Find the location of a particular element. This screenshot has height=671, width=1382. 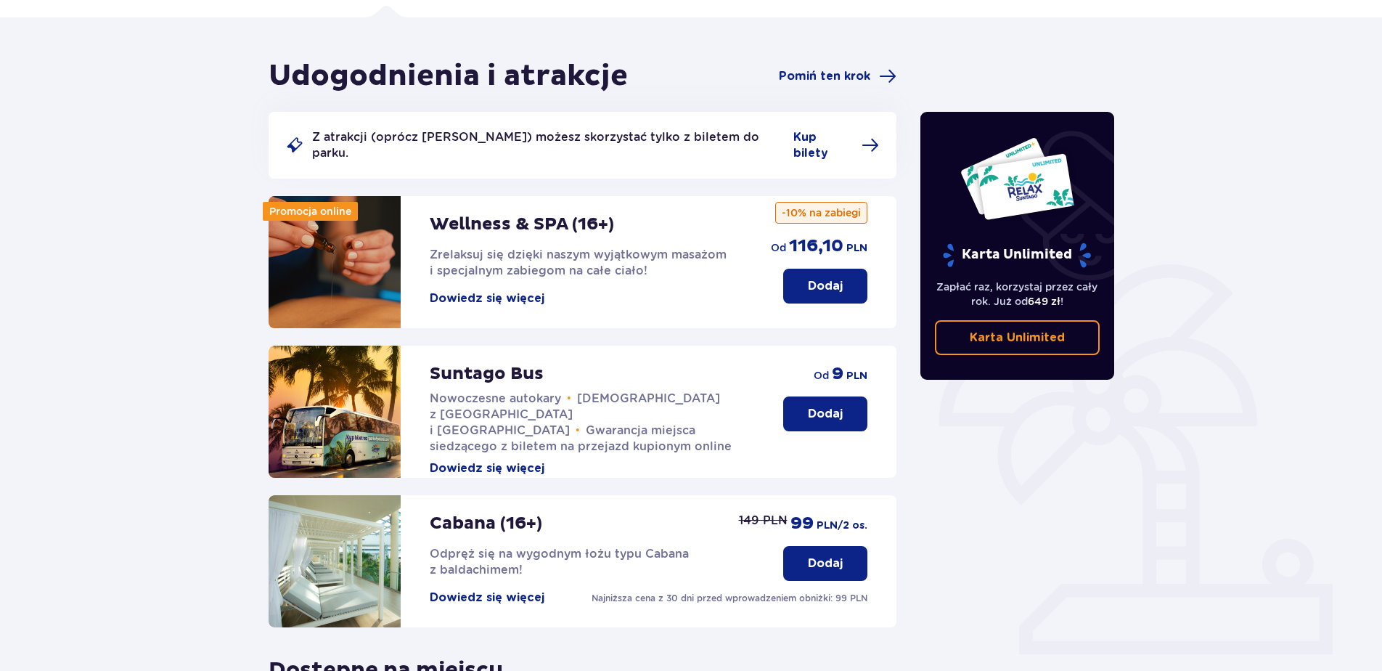

span: PLN /2 os. is located at coordinates (842, 526).